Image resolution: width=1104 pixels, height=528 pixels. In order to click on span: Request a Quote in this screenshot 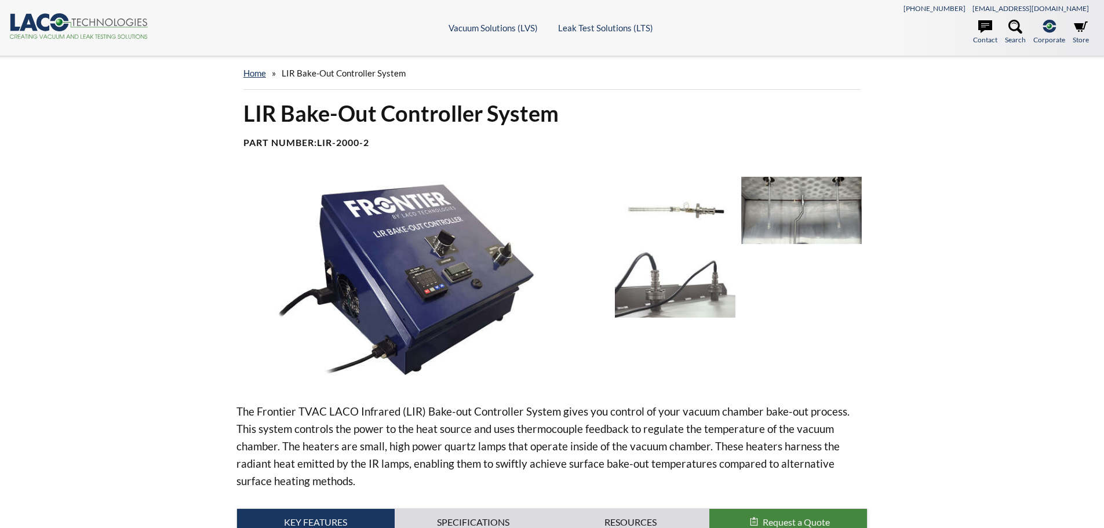, I will do `click(797, 522)`.